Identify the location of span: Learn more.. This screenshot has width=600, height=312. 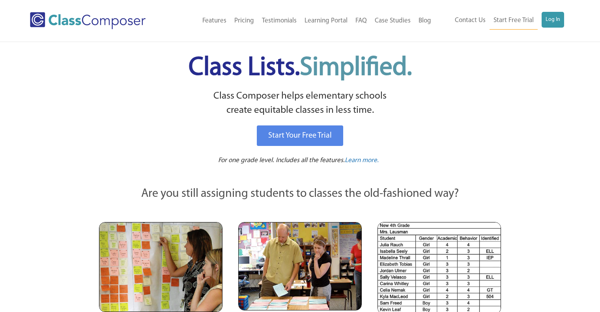
(362, 160).